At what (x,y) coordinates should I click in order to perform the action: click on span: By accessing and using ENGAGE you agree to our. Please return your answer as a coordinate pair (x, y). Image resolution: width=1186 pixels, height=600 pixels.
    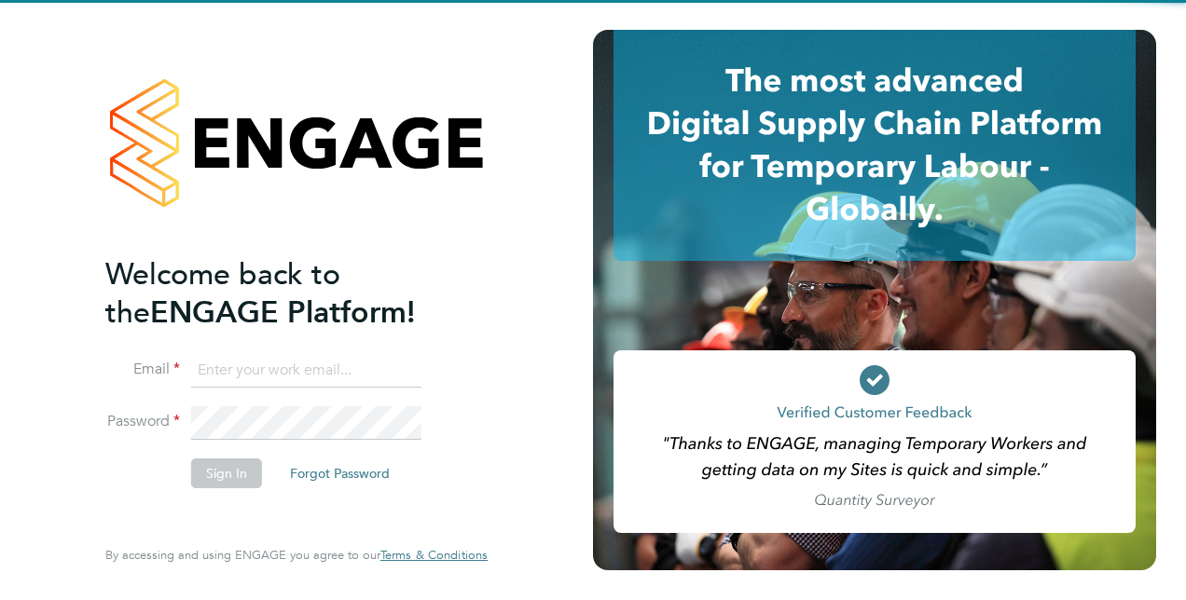
    Looking at the image, I should click on (296, 555).